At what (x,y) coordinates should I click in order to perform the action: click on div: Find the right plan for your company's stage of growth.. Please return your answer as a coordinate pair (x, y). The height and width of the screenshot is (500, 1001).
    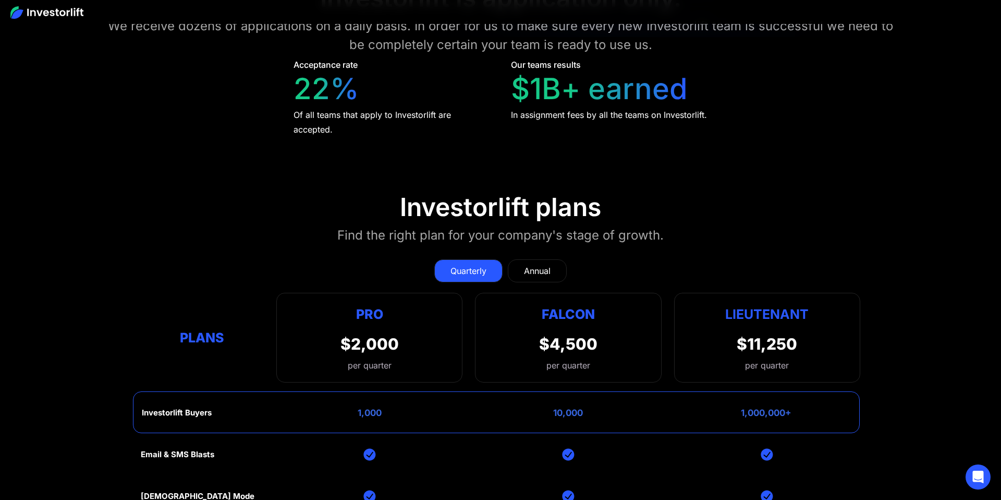
    Looking at the image, I should click on (501, 235).